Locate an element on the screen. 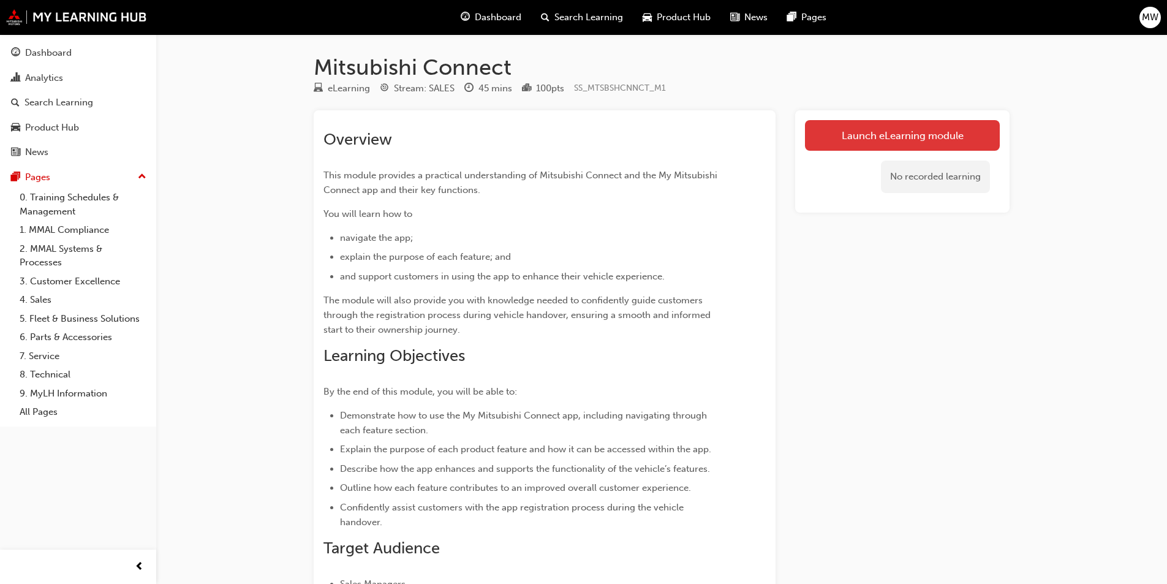 The height and width of the screenshot is (584, 1167). div: Points is located at coordinates (543, 88).